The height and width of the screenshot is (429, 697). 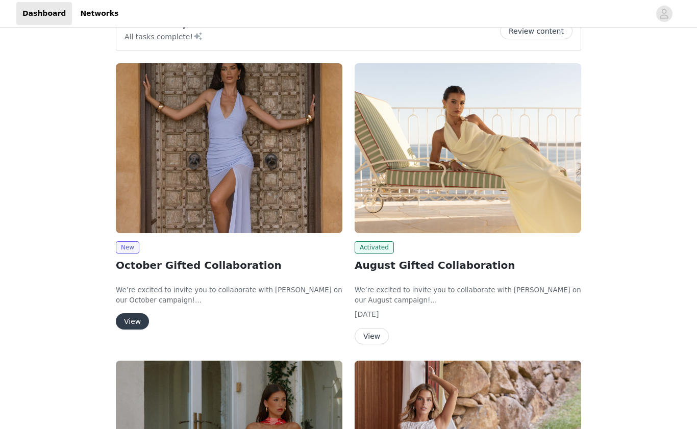 What do you see at coordinates (663, 14) in the screenshot?
I see `div: avatar` at bounding box center [663, 14].